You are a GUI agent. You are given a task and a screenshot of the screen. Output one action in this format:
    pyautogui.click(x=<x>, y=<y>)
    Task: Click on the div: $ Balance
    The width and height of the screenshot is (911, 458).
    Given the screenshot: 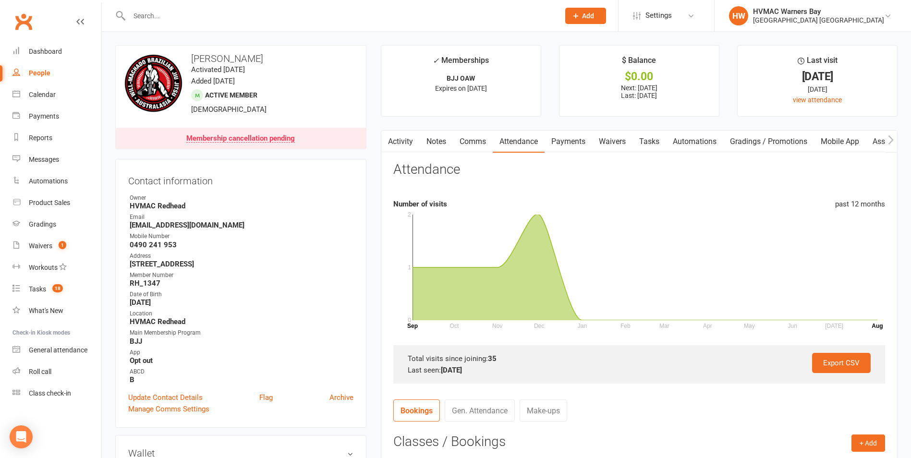 What is the action you would take?
    pyautogui.click(x=638, y=63)
    